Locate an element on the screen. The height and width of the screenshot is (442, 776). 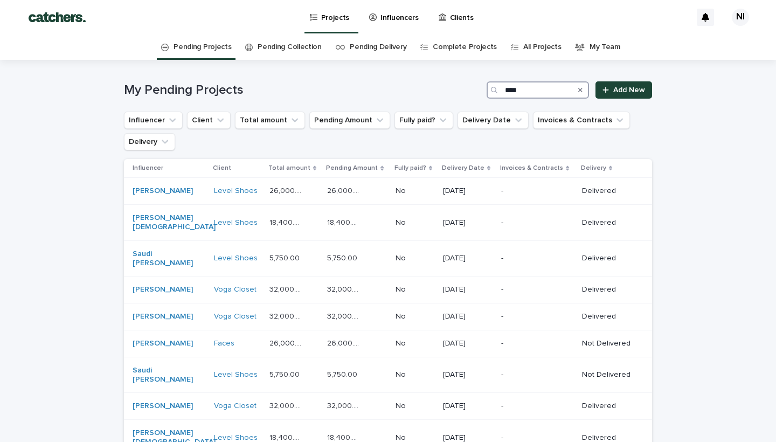
div: Search is located at coordinates (538, 90).